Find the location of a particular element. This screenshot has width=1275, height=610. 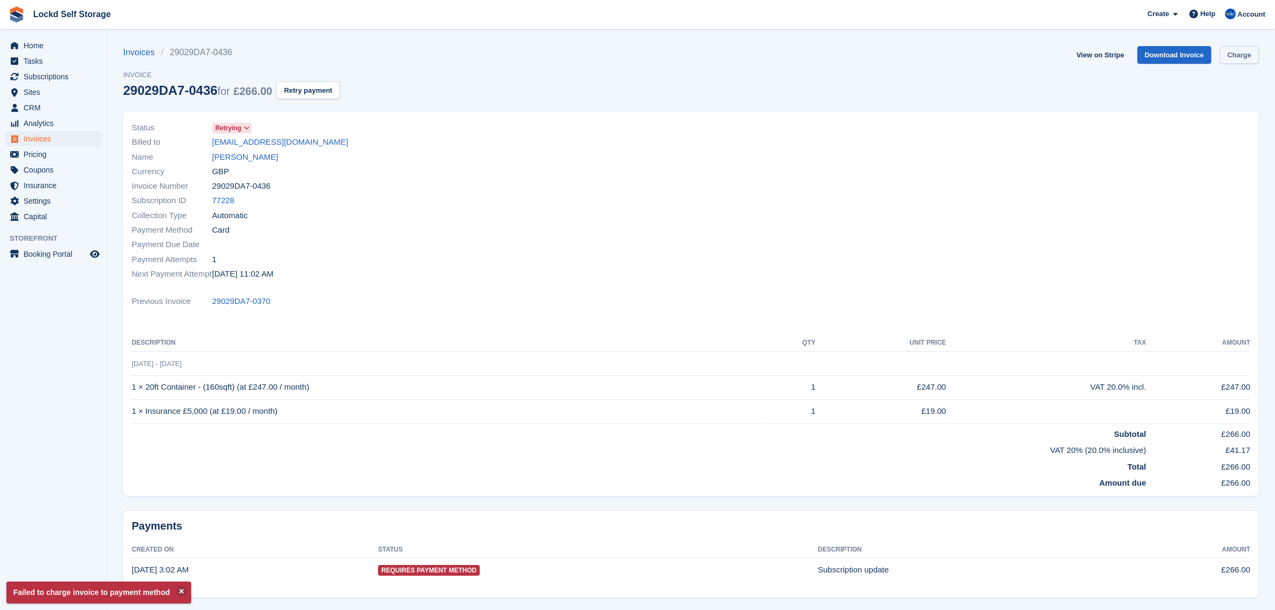

button: Retry payment is located at coordinates (308, 90).